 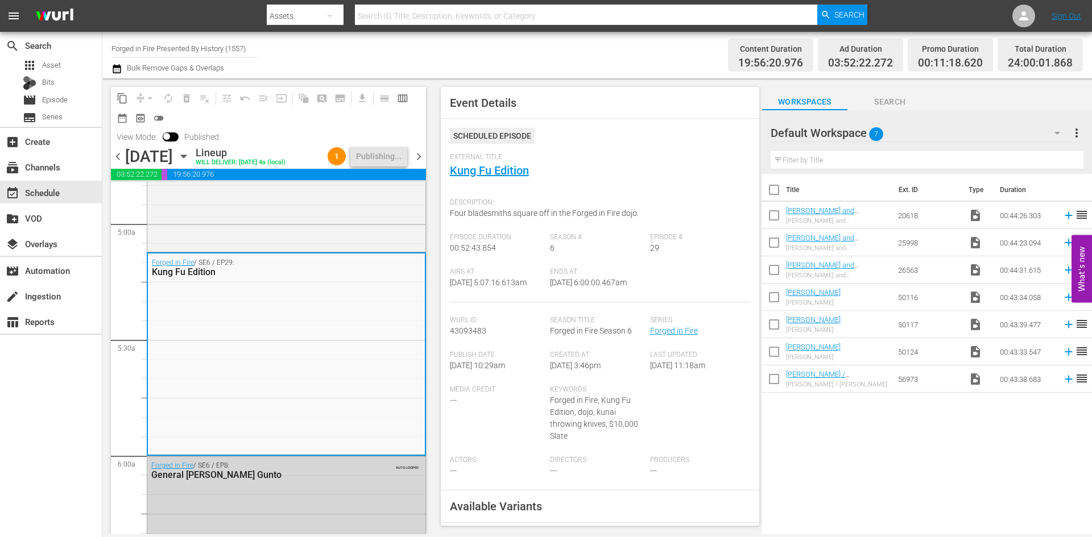 What do you see at coordinates (977, 190) in the screenshot?
I see `th: Type` at bounding box center [977, 190].